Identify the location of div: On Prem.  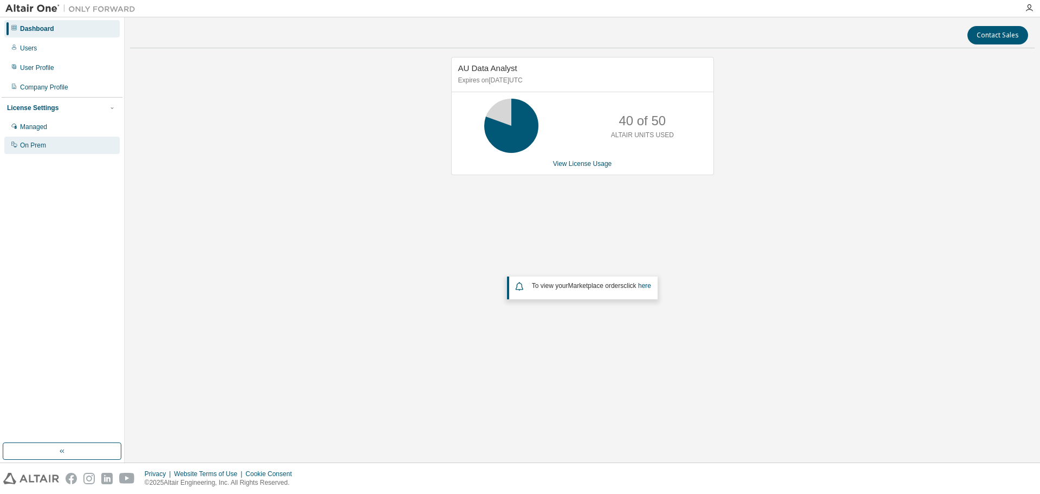
(33, 145).